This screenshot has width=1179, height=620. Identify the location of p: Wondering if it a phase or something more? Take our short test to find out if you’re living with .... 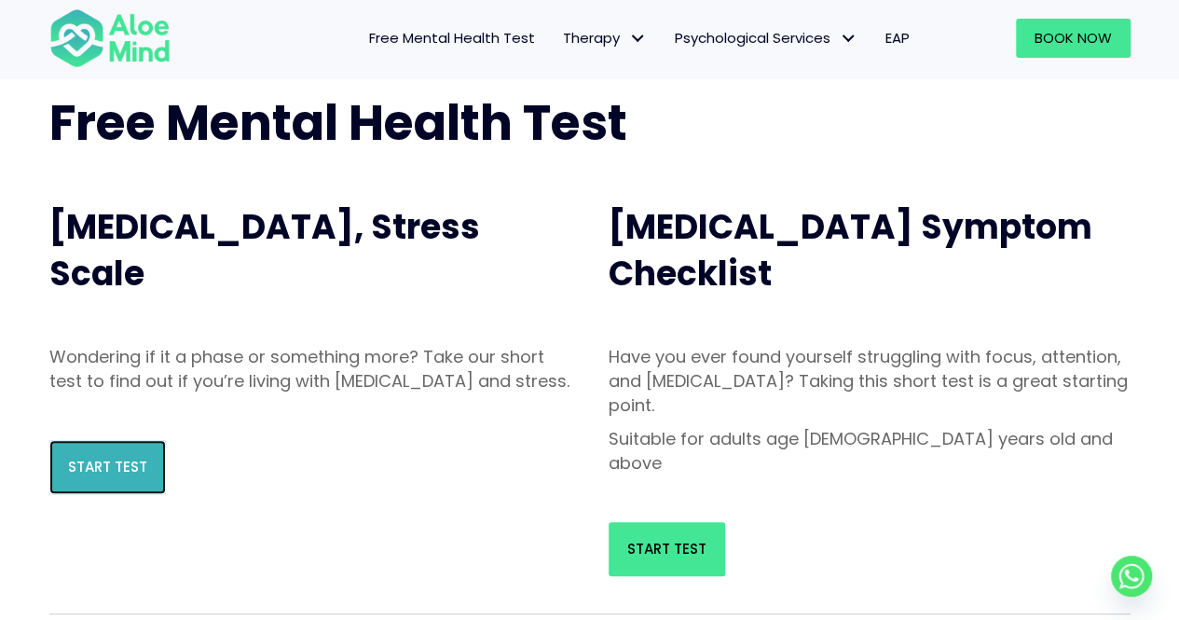
(310, 369).